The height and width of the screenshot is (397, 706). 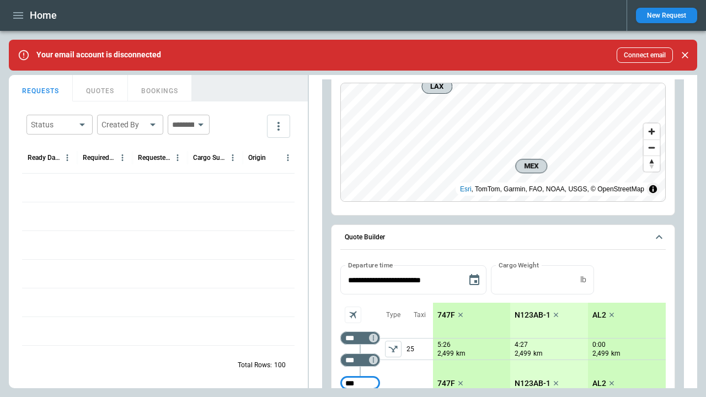 What do you see at coordinates (419, 315) in the screenshot?
I see `p: Taxi` at bounding box center [419, 315].